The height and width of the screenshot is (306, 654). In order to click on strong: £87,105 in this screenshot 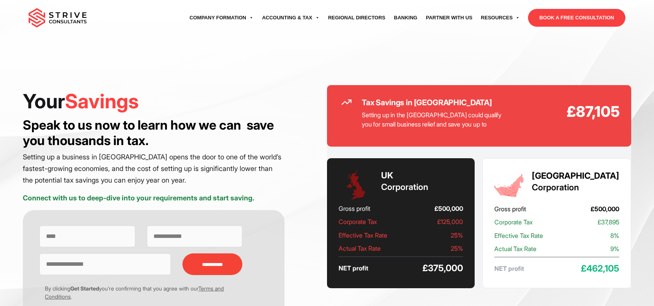, I will do `click(563, 111)`.